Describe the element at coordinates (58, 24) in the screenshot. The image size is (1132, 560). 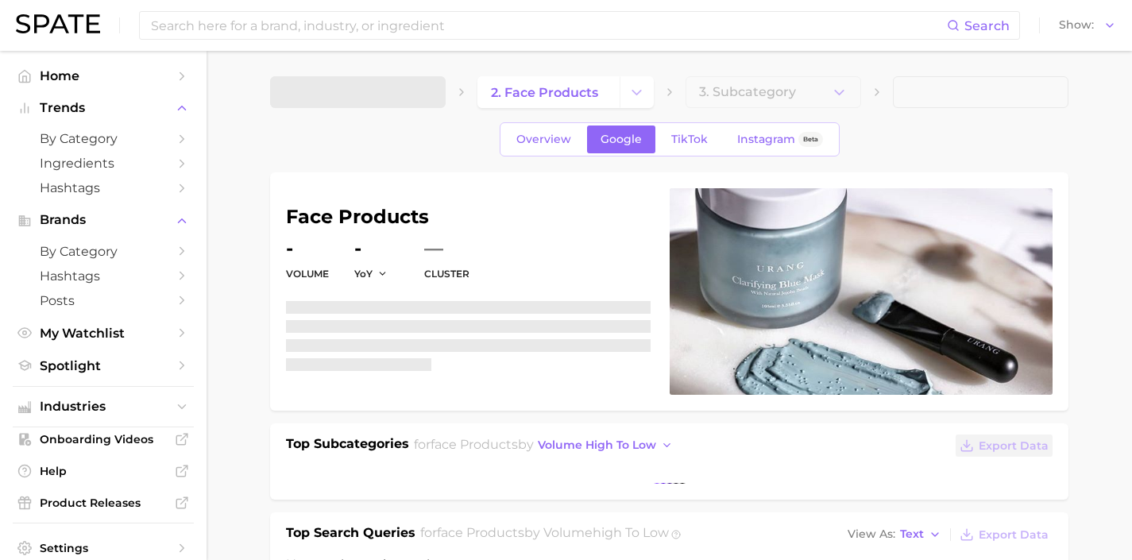
I see `img: SPATE` at that location.